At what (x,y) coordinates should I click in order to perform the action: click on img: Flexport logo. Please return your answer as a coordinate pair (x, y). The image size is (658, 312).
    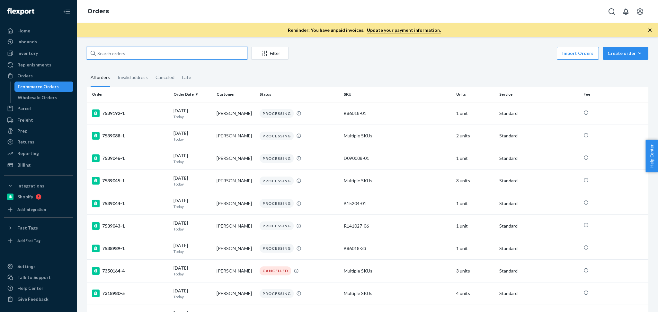
    Looking at the image, I should click on (21, 12).